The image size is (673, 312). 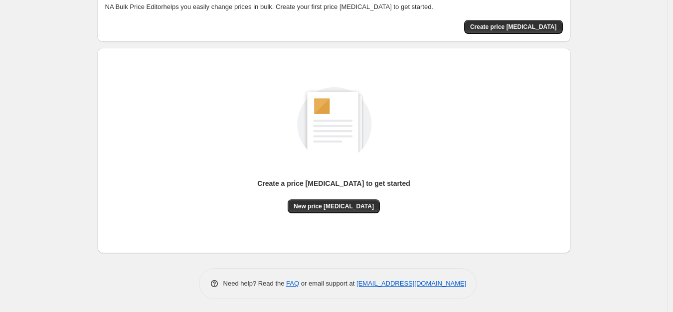 I want to click on span: or email support at, so click(x=327, y=283).